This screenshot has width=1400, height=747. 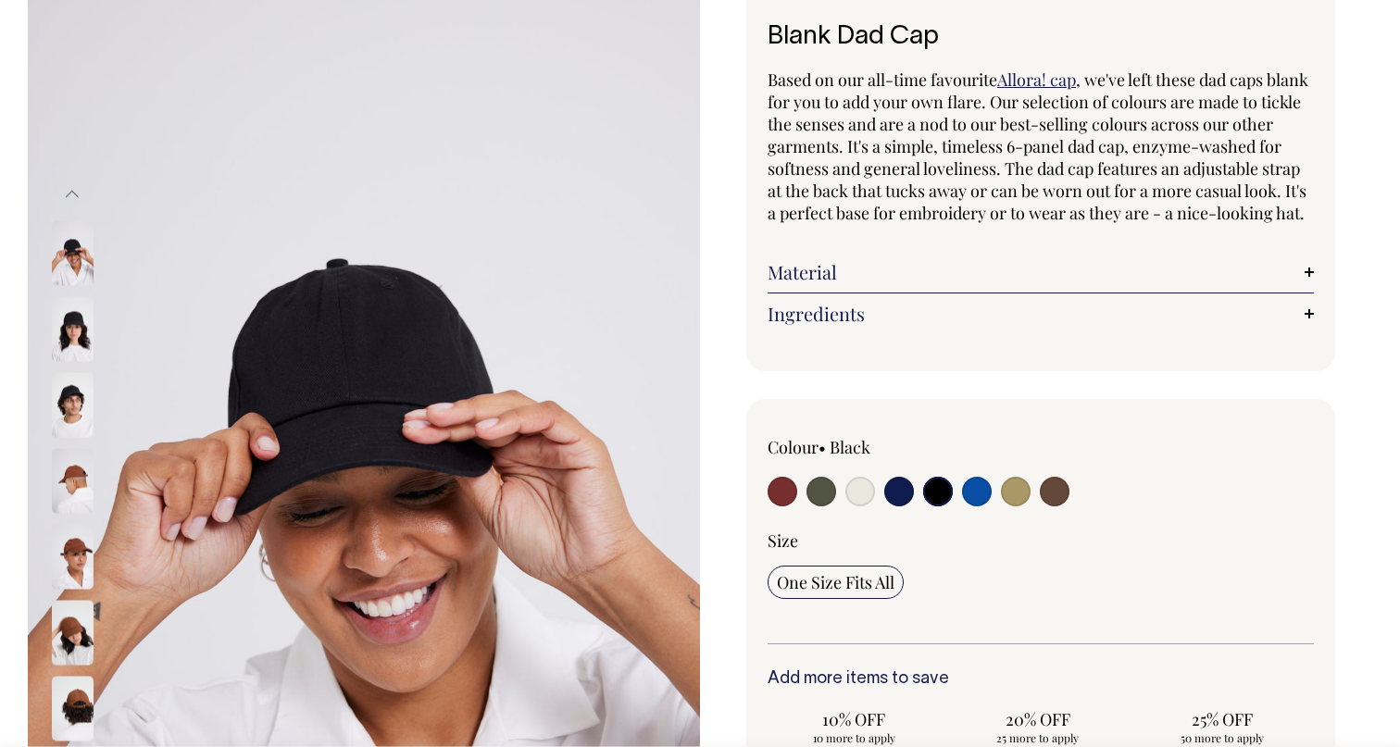 What do you see at coordinates (854, 738) in the screenshot?
I see `span: 10 more to apply` at bounding box center [854, 738].